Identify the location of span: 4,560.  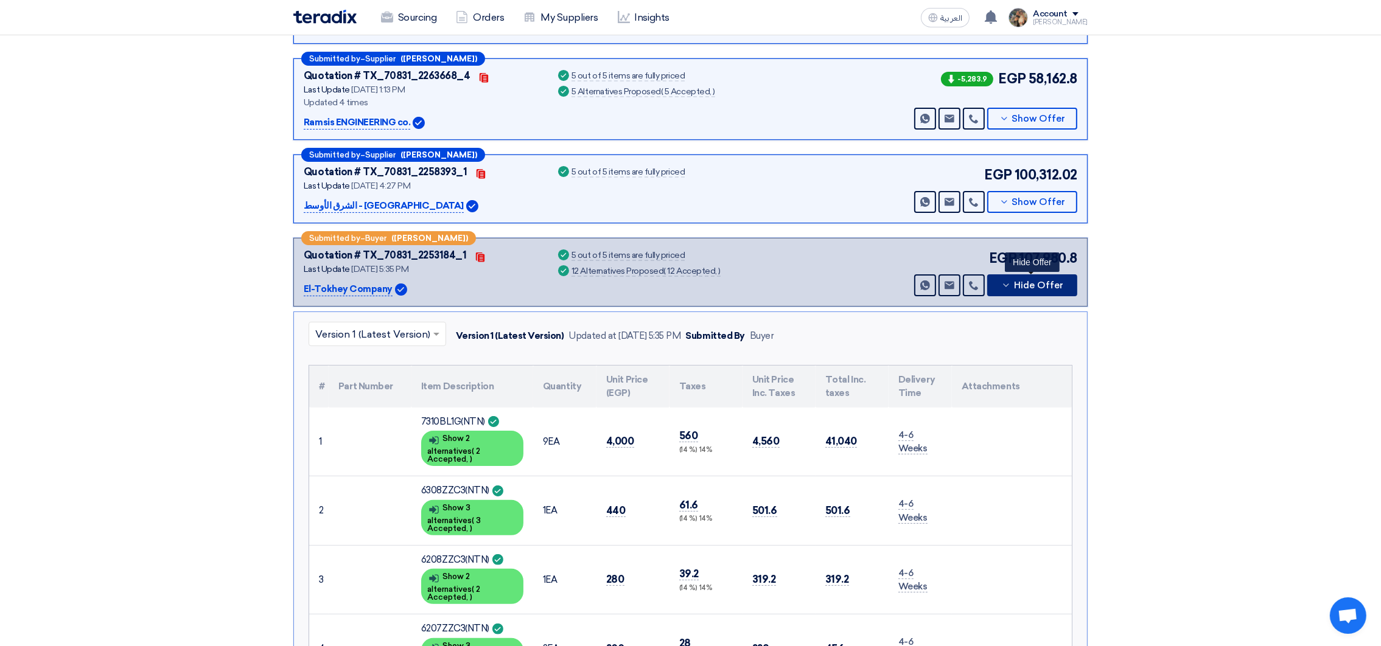
(766, 441).